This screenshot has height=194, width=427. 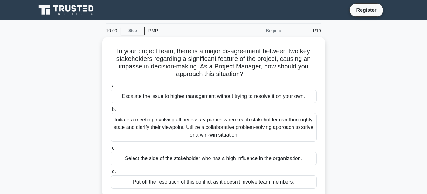 I want to click on div: Select the side of the stakeholder who has a high influence in the organization., so click(x=214, y=159).